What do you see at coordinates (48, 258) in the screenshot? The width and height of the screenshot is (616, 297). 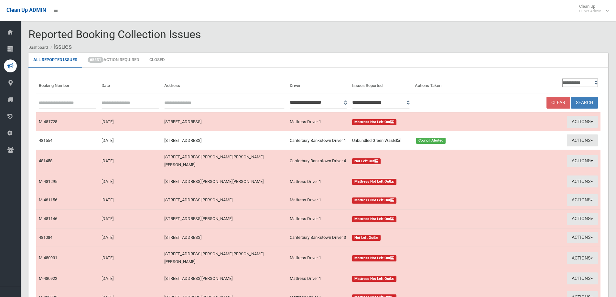 I see `a: M-480931` at bounding box center [48, 258].